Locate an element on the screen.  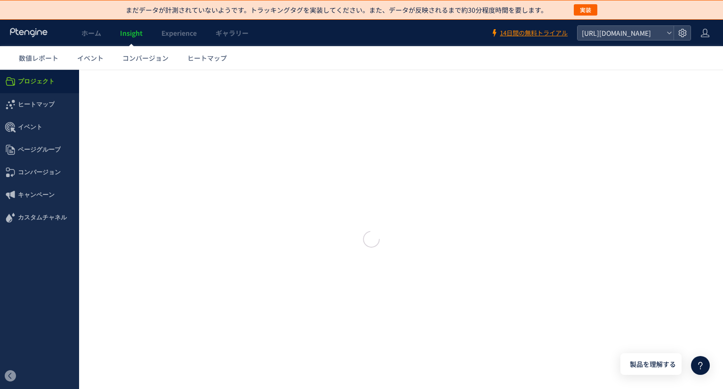
span: プロジェクト is located at coordinates (36, 12).